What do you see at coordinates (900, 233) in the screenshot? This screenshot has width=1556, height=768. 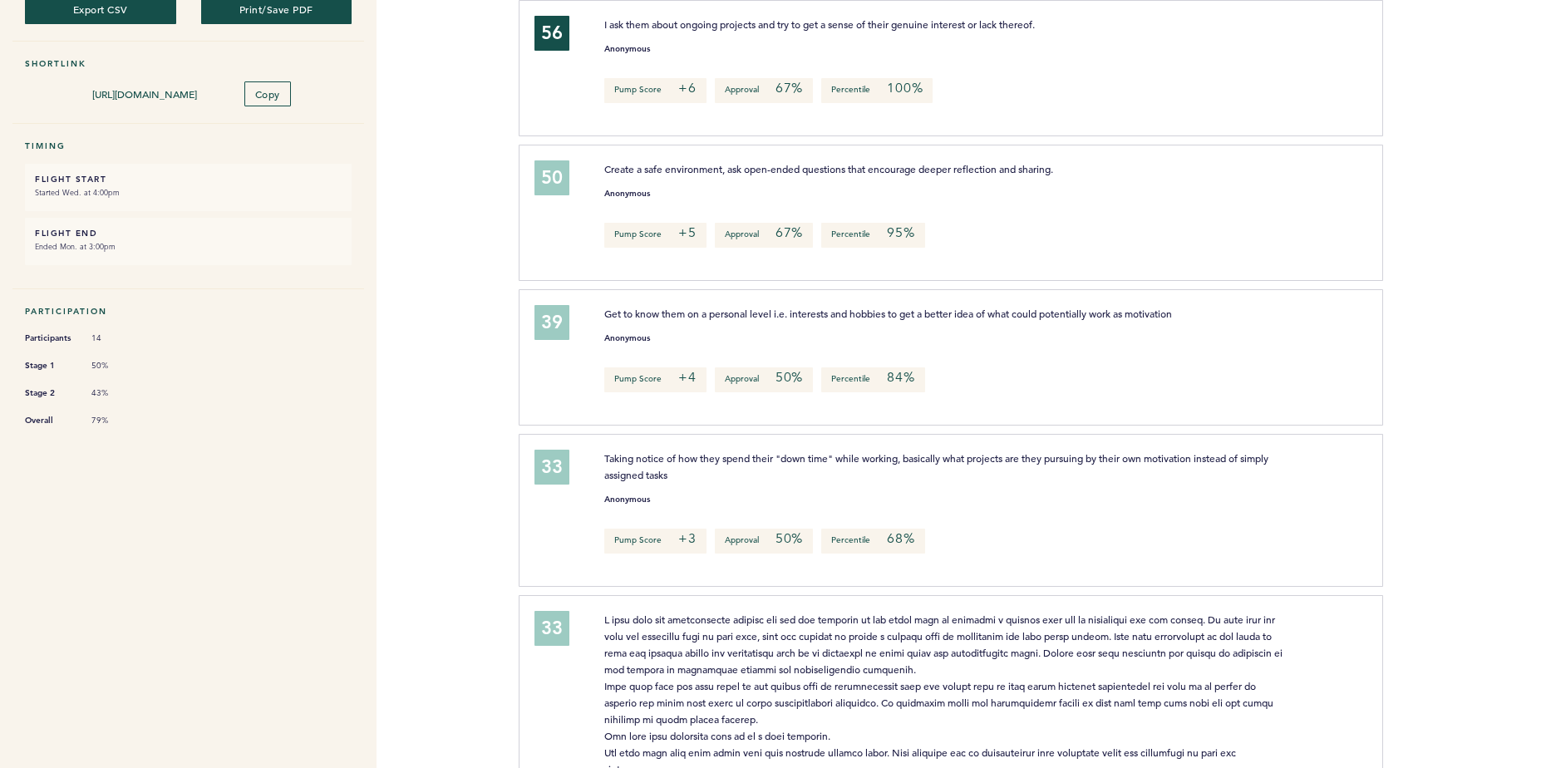 I see `em: 95%` at bounding box center [900, 233].